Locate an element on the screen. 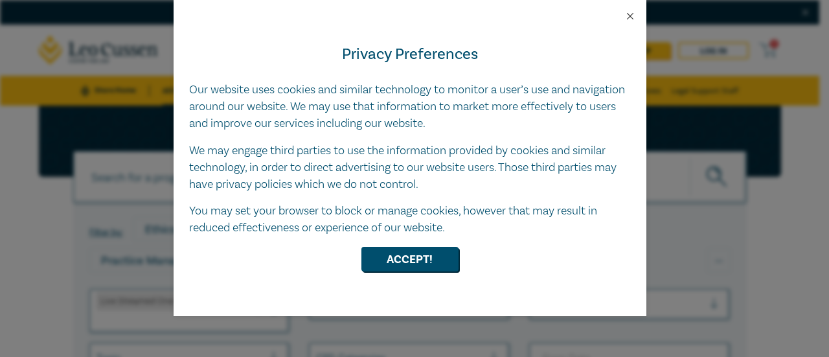 The height and width of the screenshot is (357, 829). p: Our website uses cookies and similar technology to monitor a user’s use and navigation around our... is located at coordinates (410, 107).